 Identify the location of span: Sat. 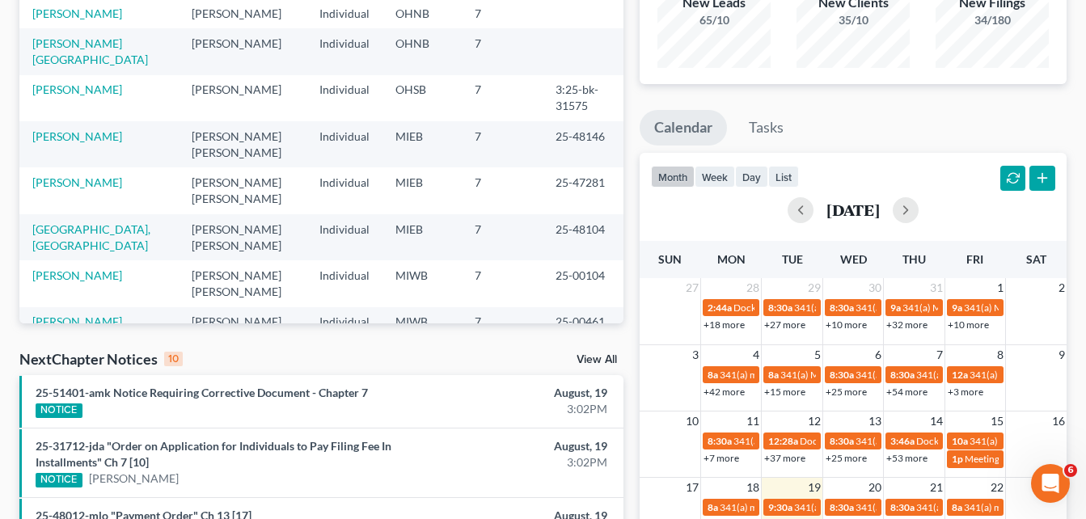
(1036, 259).